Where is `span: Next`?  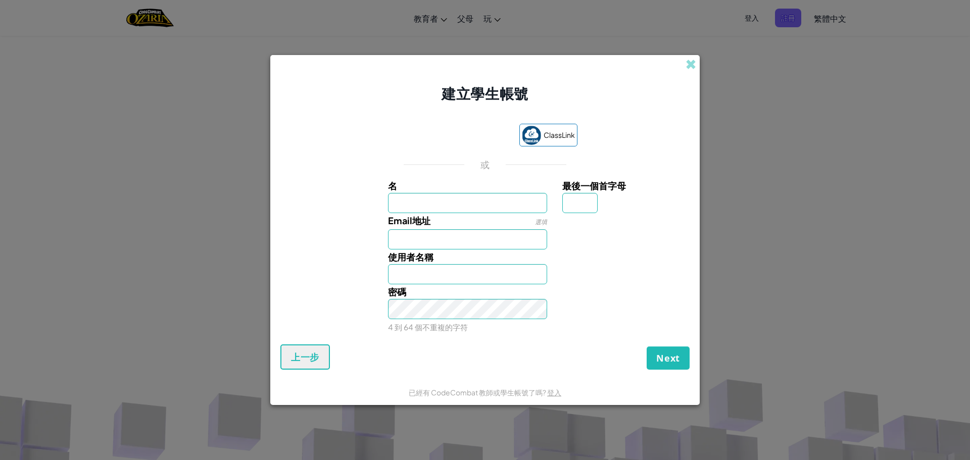 span: Next is located at coordinates (668, 358).